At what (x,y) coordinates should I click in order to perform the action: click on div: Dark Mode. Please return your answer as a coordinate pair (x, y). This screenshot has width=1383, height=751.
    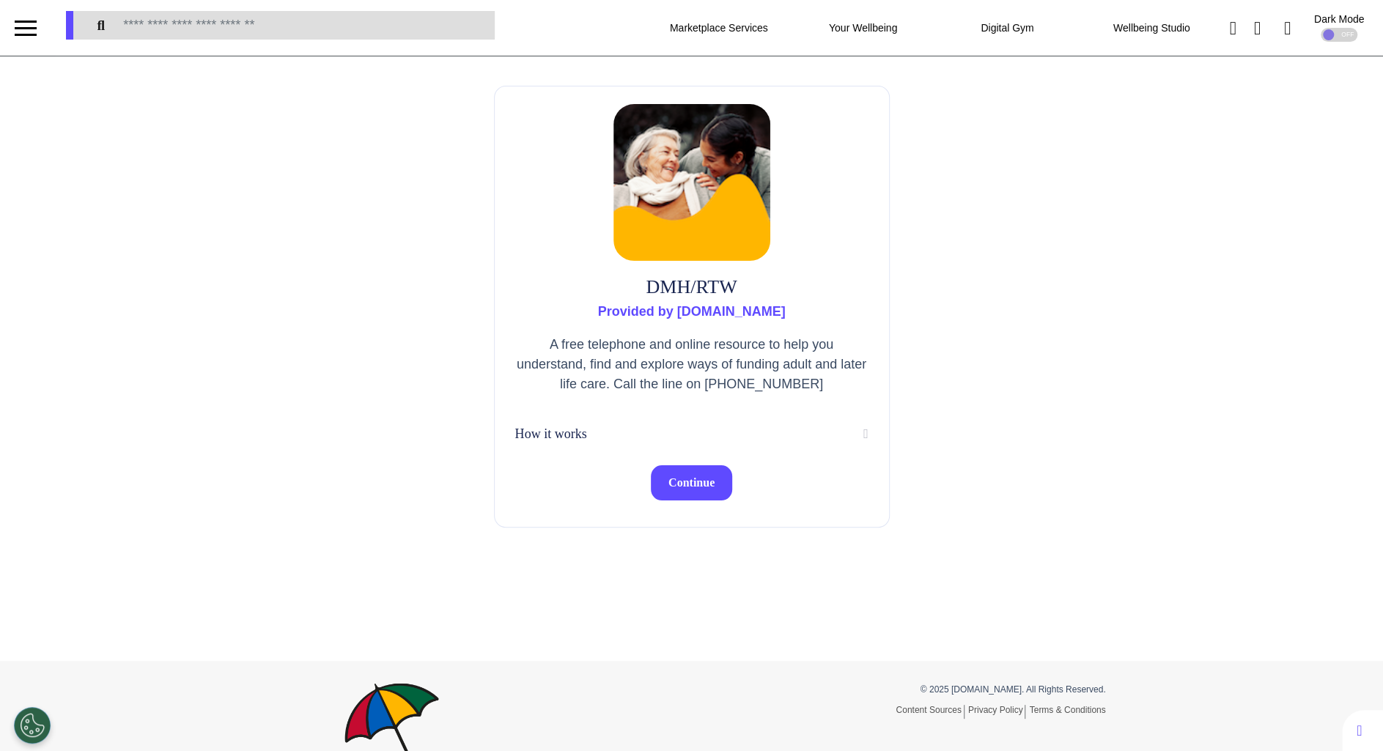
    Looking at the image, I should click on (1339, 19).